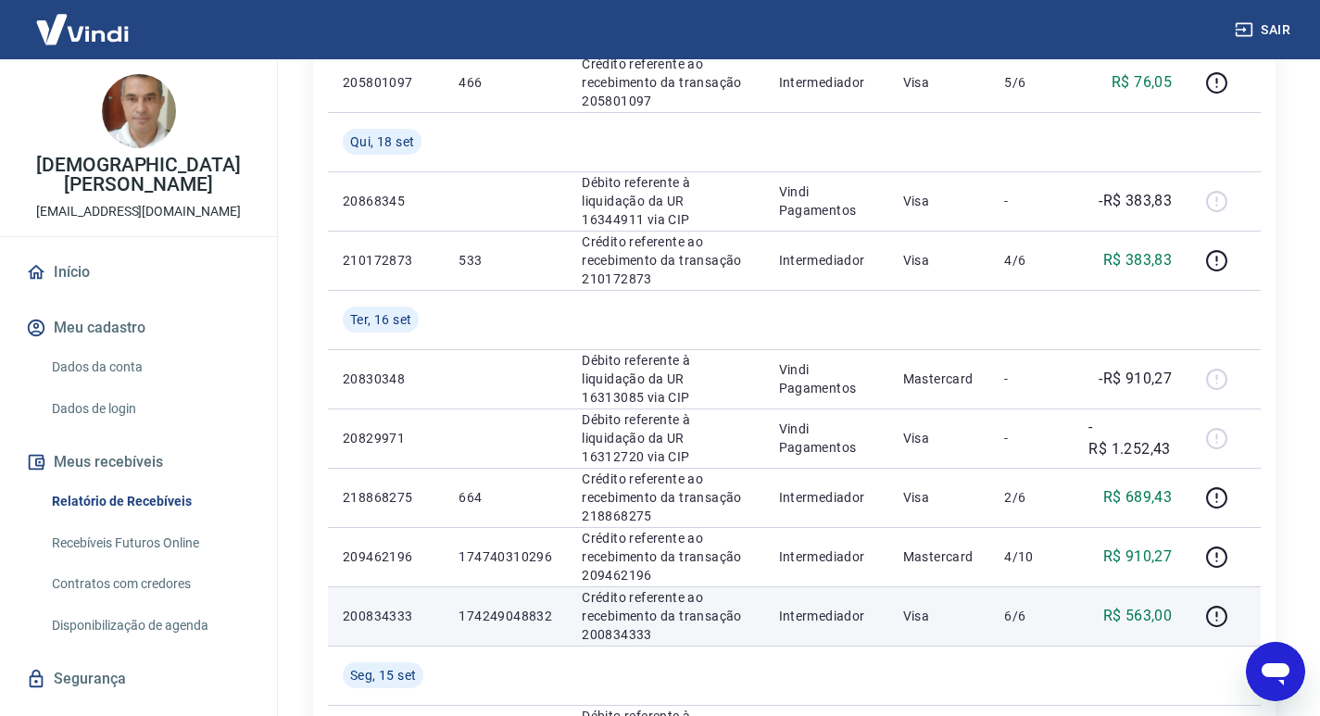  I want to click on span: Qui, 18 set, so click(382, 142).